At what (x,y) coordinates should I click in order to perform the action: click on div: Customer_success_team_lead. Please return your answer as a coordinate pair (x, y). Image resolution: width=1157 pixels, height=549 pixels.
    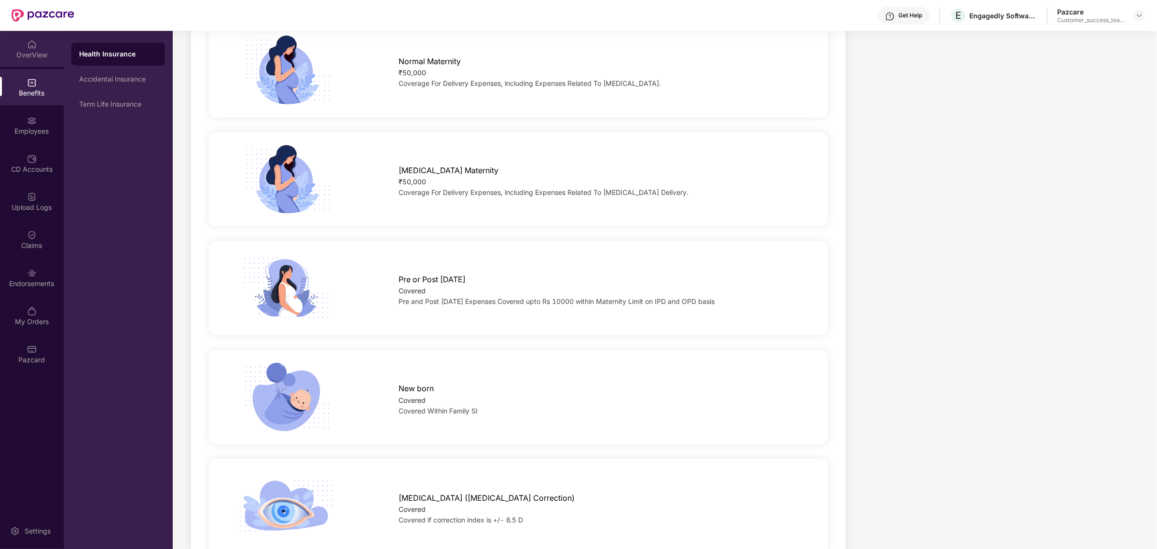
    Looking at the image, I should click on (1092, 20).